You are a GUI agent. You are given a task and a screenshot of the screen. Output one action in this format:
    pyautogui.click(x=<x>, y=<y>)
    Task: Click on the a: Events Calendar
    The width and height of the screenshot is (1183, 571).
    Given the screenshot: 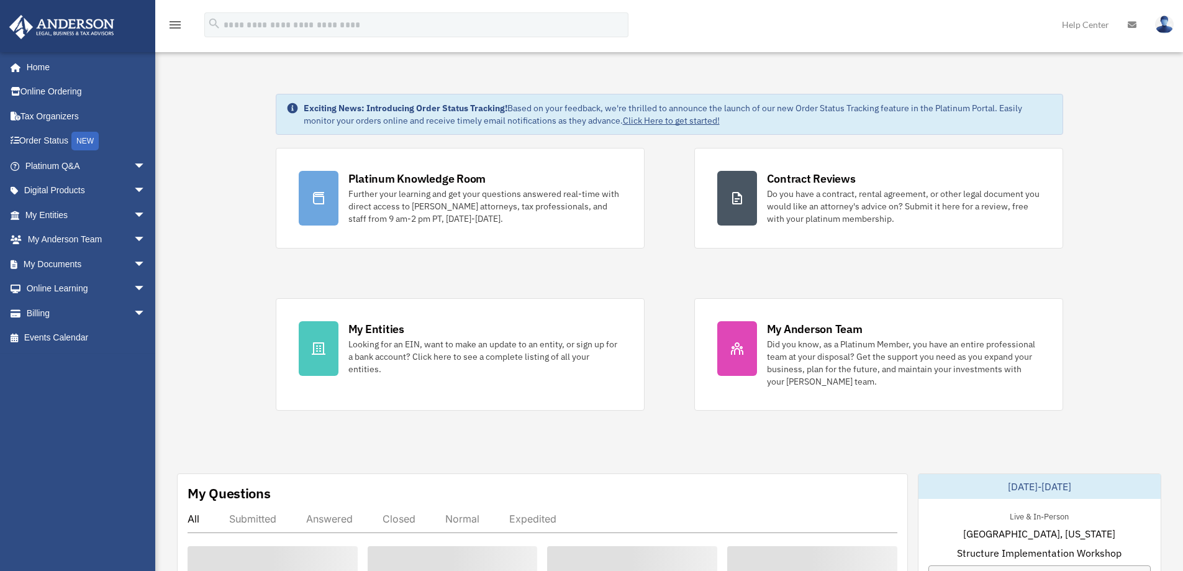 What is the action you would take?
    pyautogui.click(x=86, y=338)
    